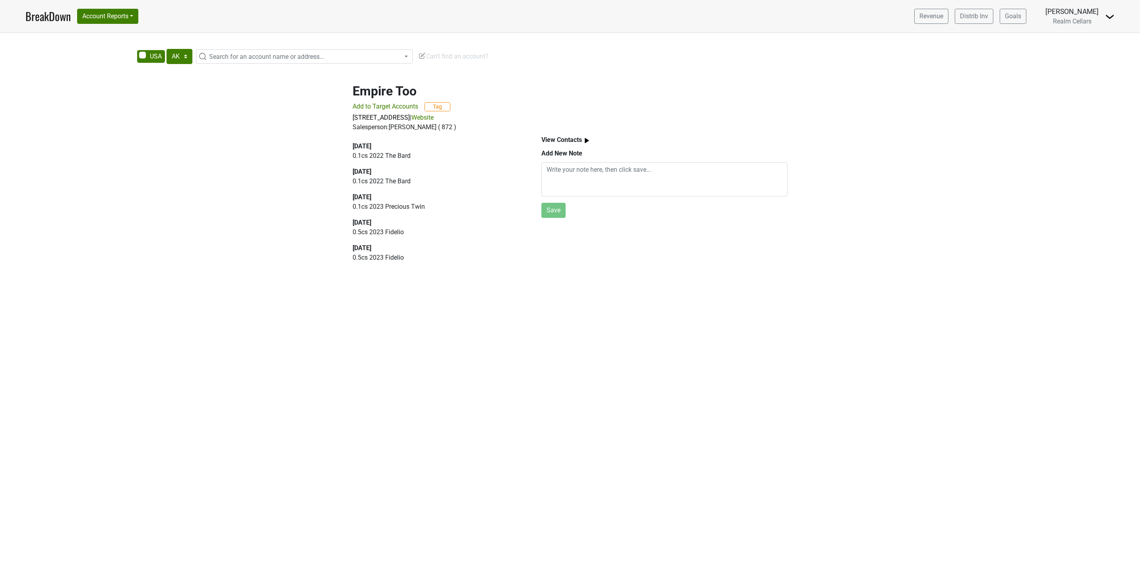 This screenshot has width=1140, height=569. What do you see at coordinates (423, 117) in the screenshot?
I see `a: Website` at bounding box center [423, 117].